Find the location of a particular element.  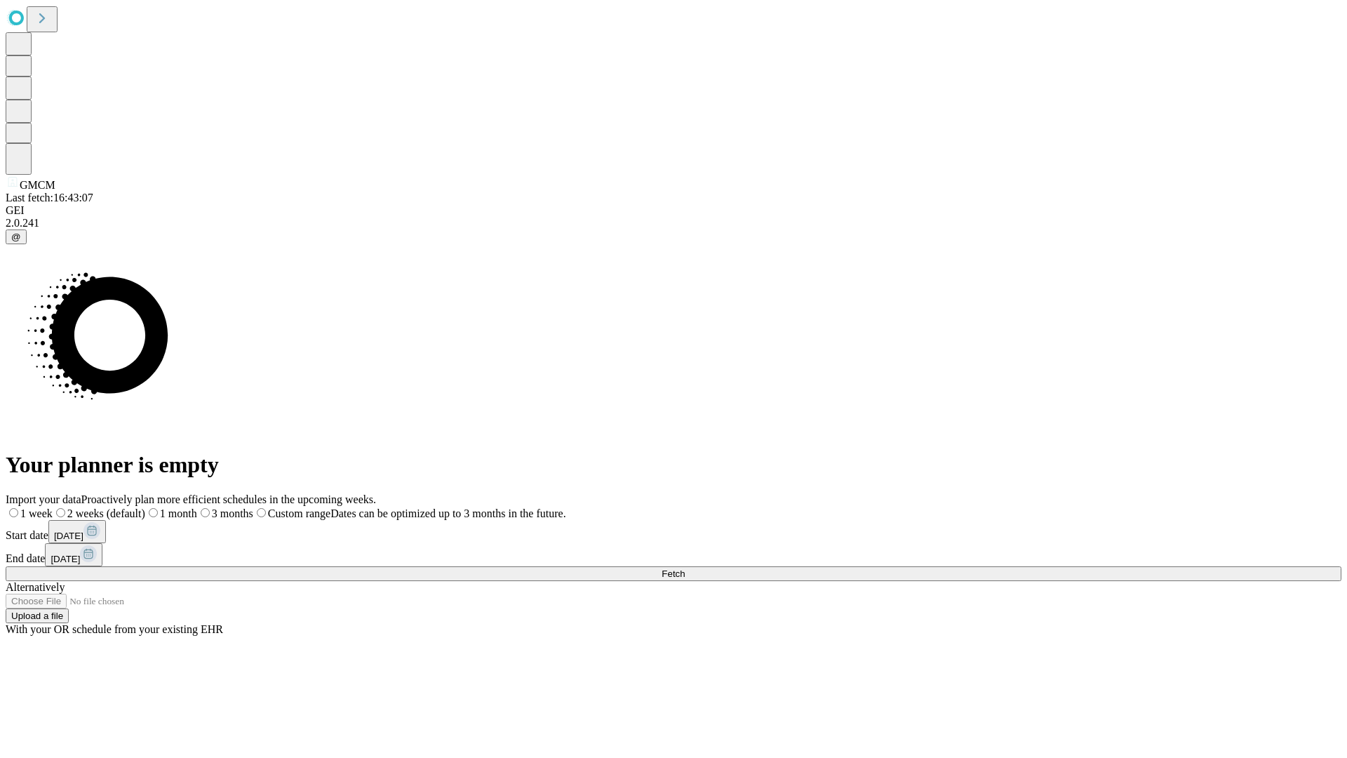

input: 1 month is located at coordinates (153, 512).